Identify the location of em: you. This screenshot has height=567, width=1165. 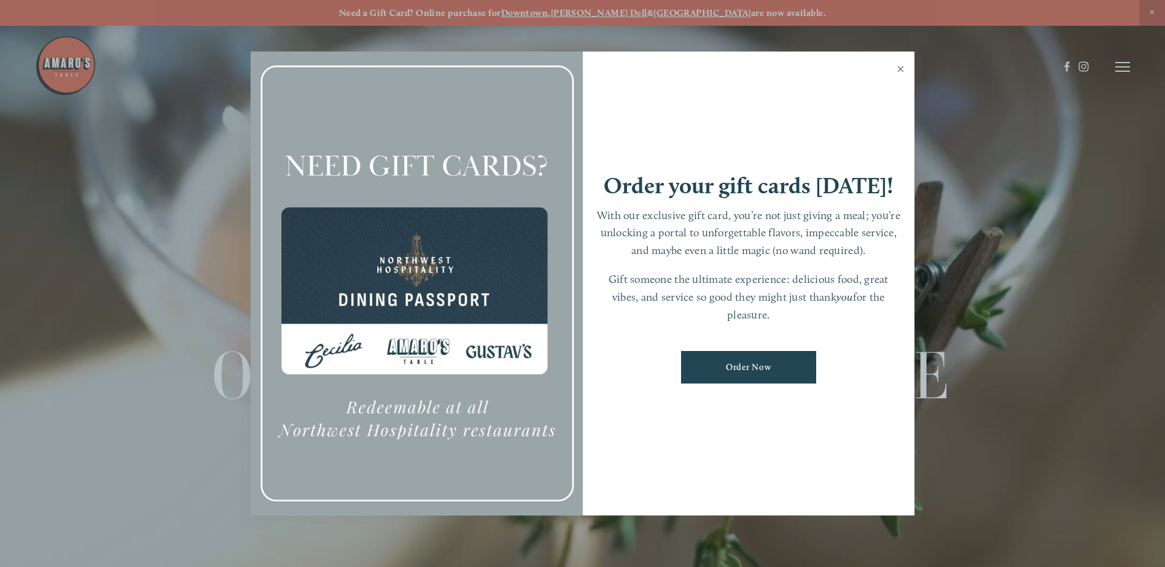
(844, 297).